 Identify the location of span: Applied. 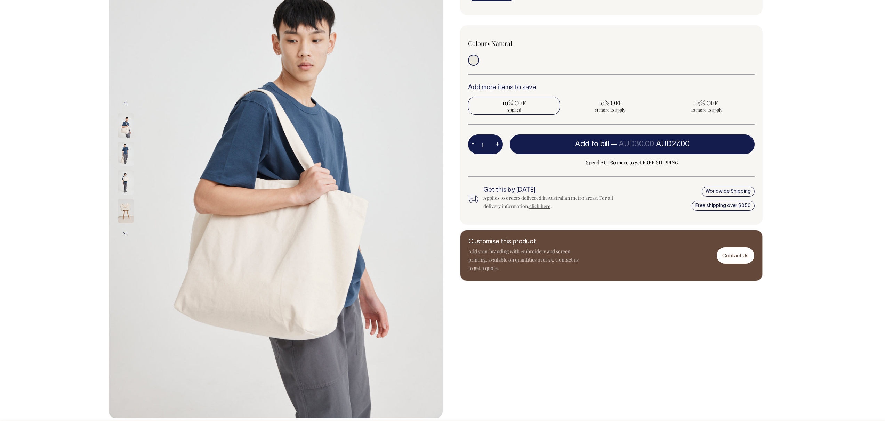
(514, 110).